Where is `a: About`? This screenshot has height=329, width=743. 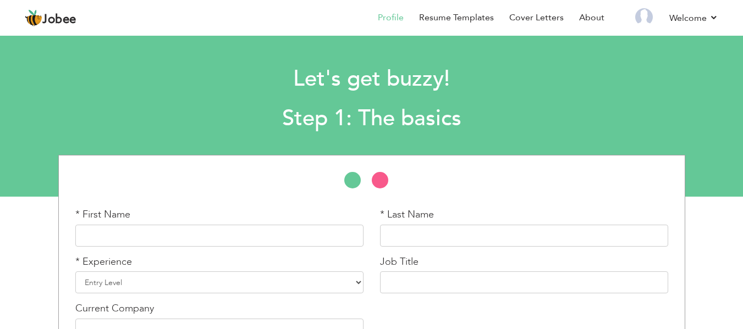 a: About is located at coordinates (592, 18).